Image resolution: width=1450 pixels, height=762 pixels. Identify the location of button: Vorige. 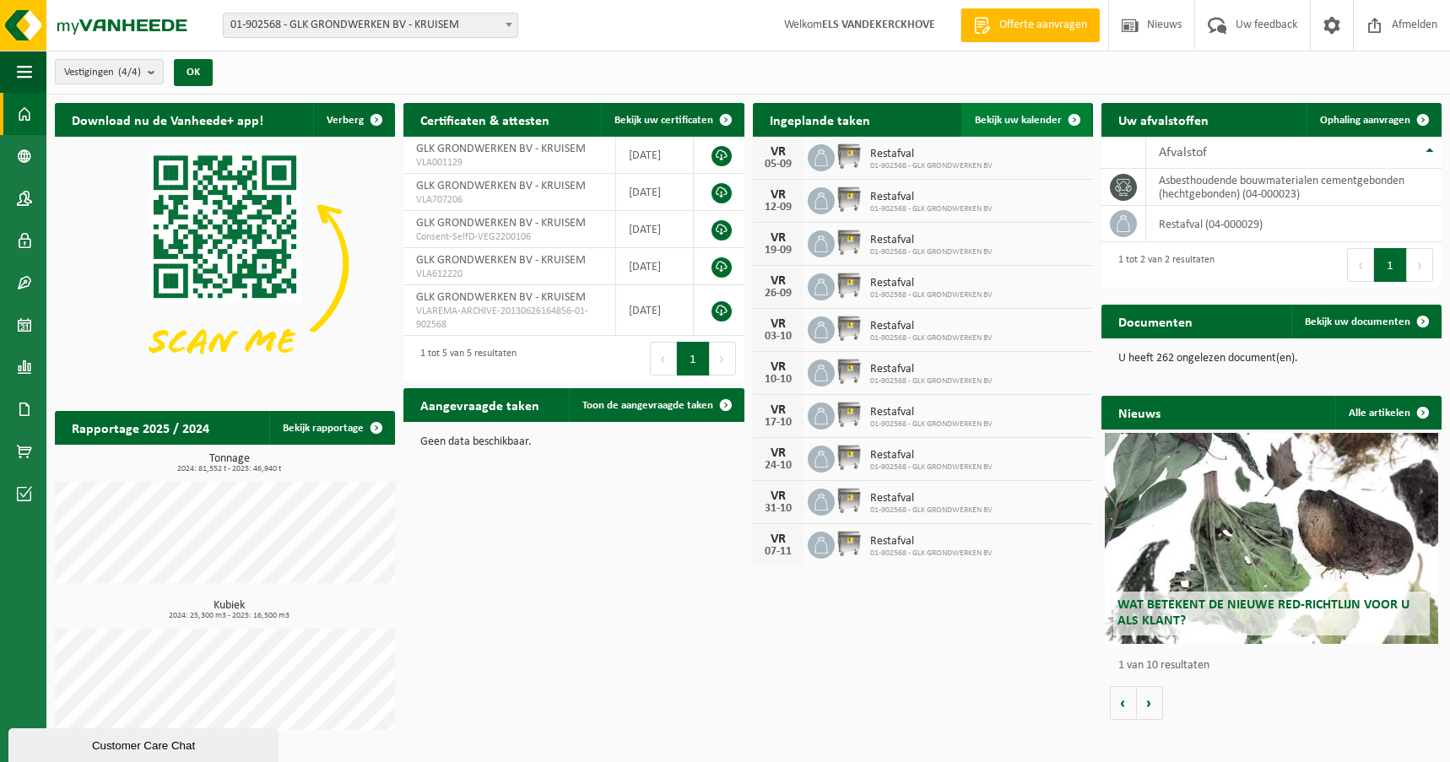
(1123, 703).